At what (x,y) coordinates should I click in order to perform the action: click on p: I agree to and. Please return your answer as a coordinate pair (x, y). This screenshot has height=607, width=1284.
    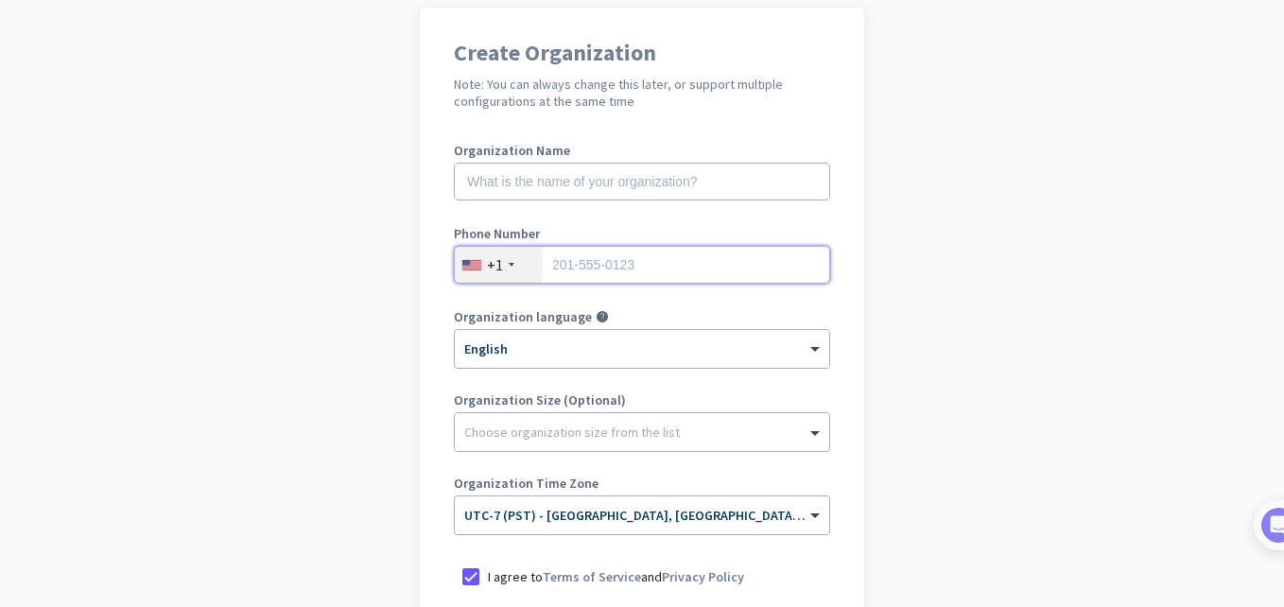
    Looking at the image, I should click on (615, 577).